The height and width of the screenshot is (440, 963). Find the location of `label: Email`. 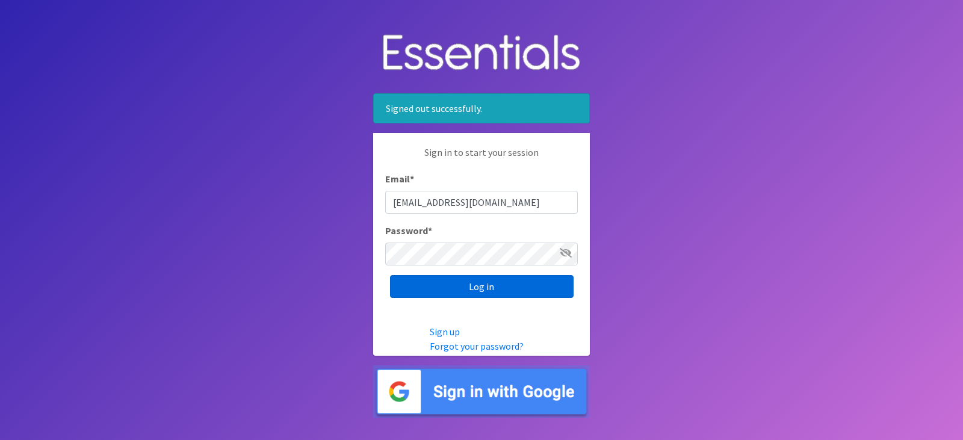

label: Email is located at coordinates (400, 179).